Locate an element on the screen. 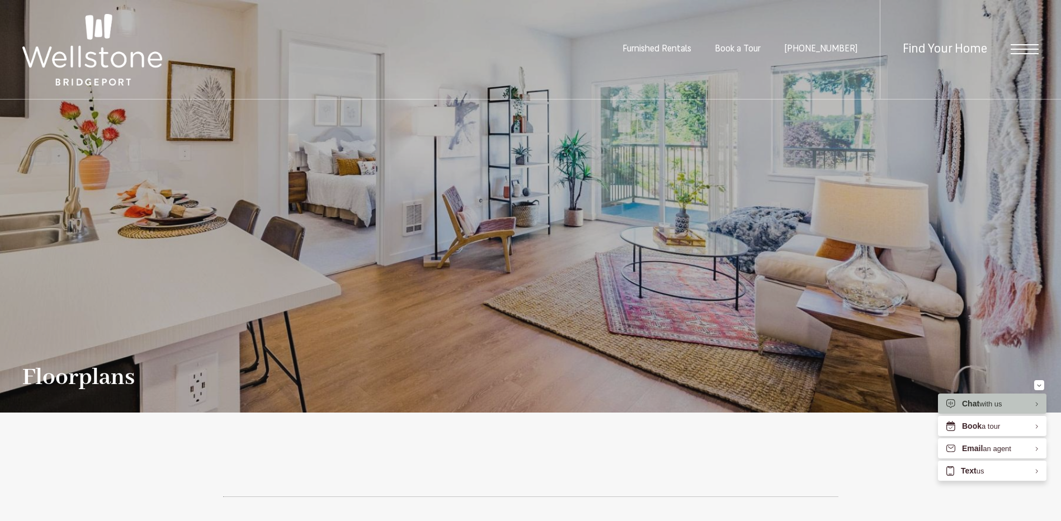 Image resolution: width=1061 pixels, height=521 pixels. a: Book a Tour is located at coordinates (738, 49).